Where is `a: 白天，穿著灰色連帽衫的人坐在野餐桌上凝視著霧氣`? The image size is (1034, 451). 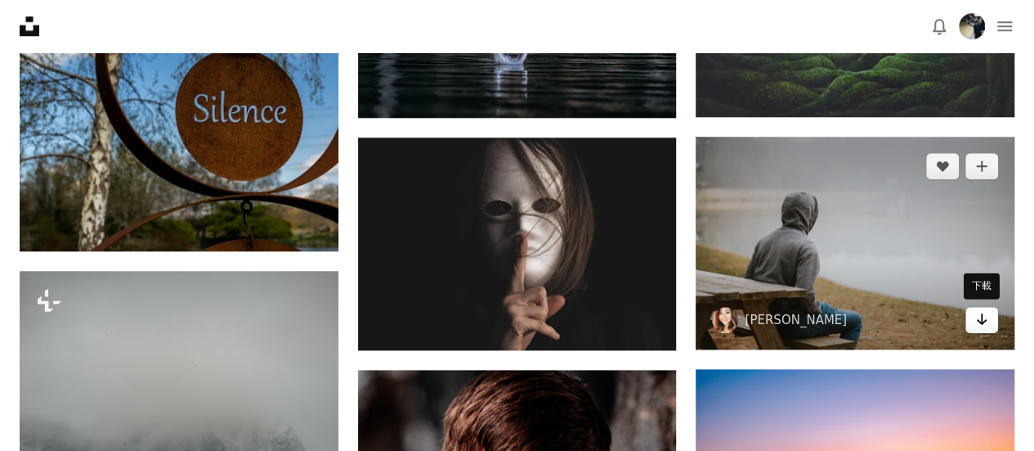
a: 白天，穿著灰色連帽衫的人坐在野餐桌上凝視著霧氣 is located at coordinates (855, 242).